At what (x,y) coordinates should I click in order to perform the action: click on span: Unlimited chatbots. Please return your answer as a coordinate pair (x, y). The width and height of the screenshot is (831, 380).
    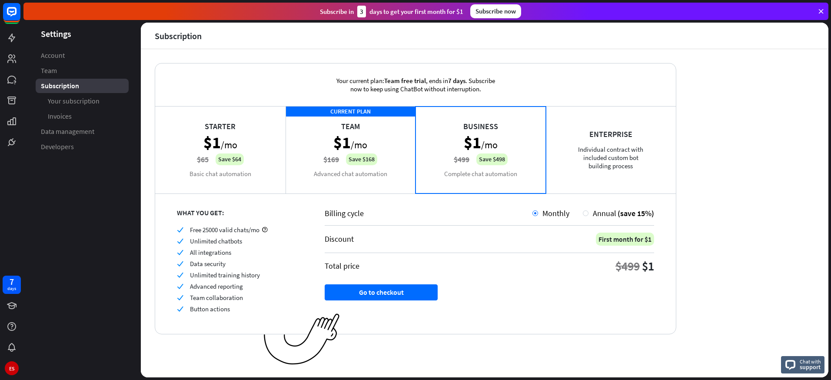
    Looking at the image, I should click on (216, 241).